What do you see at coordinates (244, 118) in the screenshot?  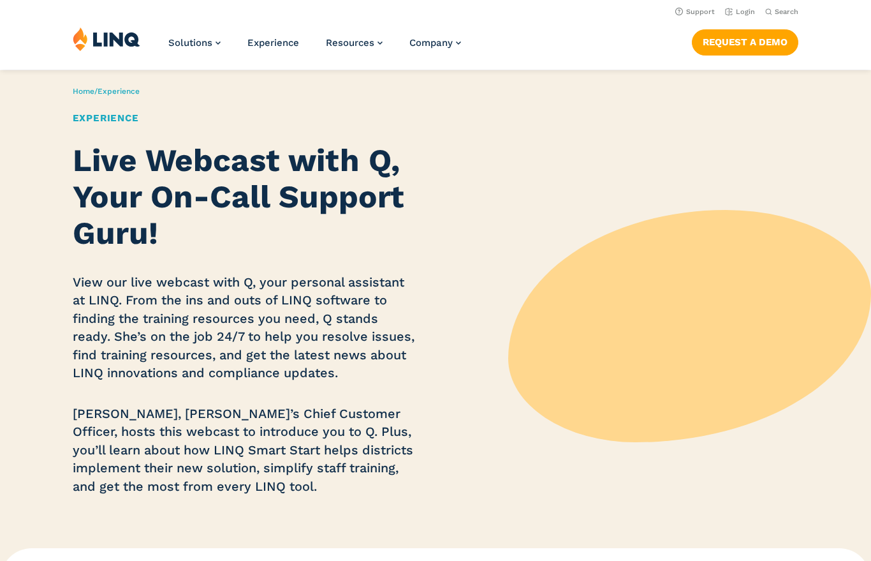 I see `h1: Experience` at bounding box center [244, 118].